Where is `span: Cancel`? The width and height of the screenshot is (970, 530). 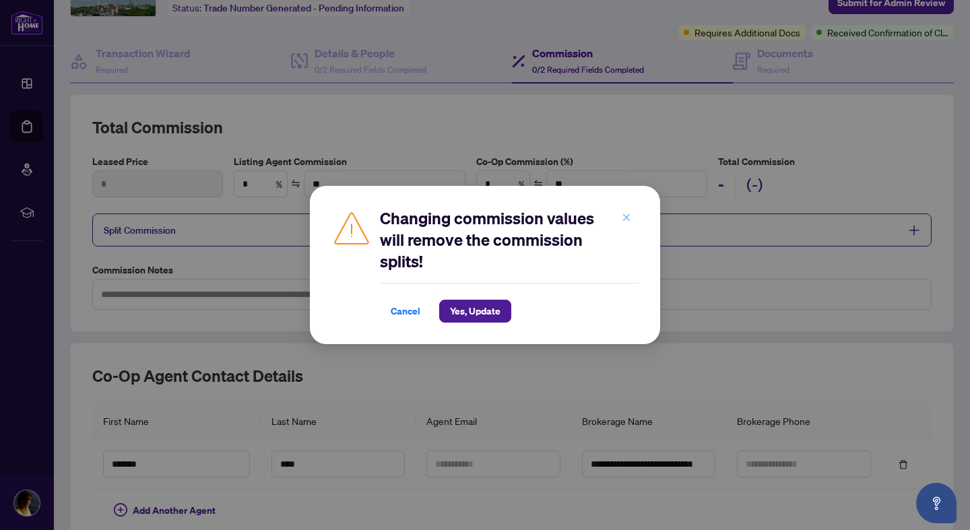
span: Cancel is located at coordinates (405, 311).